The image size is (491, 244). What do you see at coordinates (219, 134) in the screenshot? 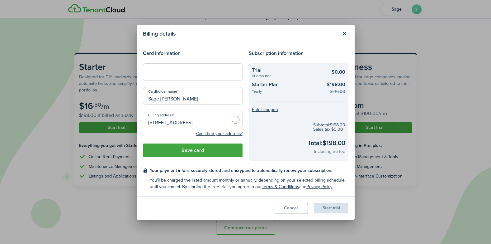
I see `button: Can't find your address?` at bounding box center [219, 134].